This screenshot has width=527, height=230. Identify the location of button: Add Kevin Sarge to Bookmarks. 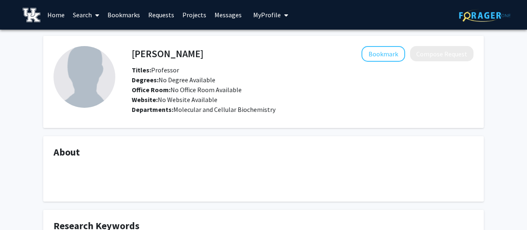
(383, 54).